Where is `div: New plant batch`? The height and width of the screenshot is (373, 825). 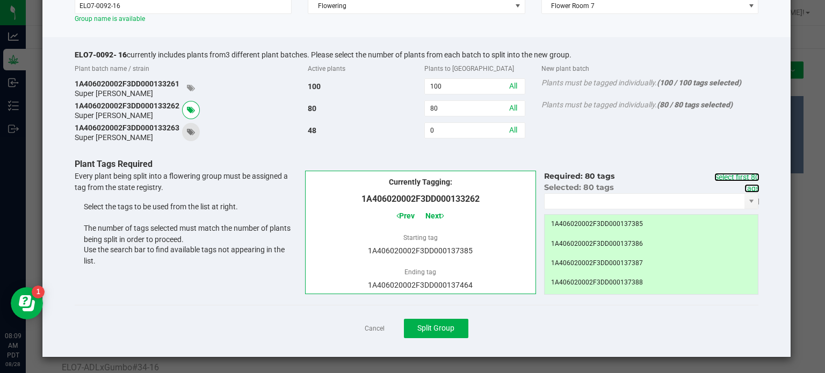
div: New plant batch is located at coordinates (650, 69).